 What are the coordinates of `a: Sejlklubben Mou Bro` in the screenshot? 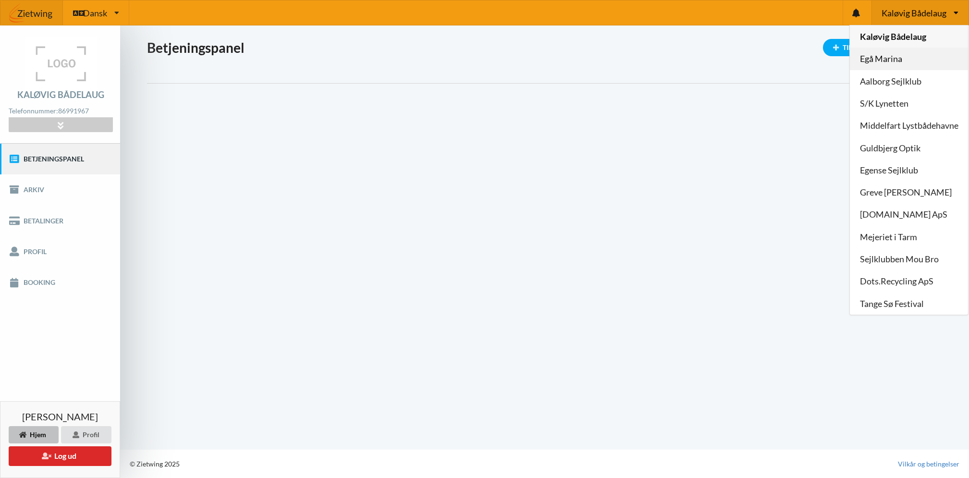 It's located at (909, 259).